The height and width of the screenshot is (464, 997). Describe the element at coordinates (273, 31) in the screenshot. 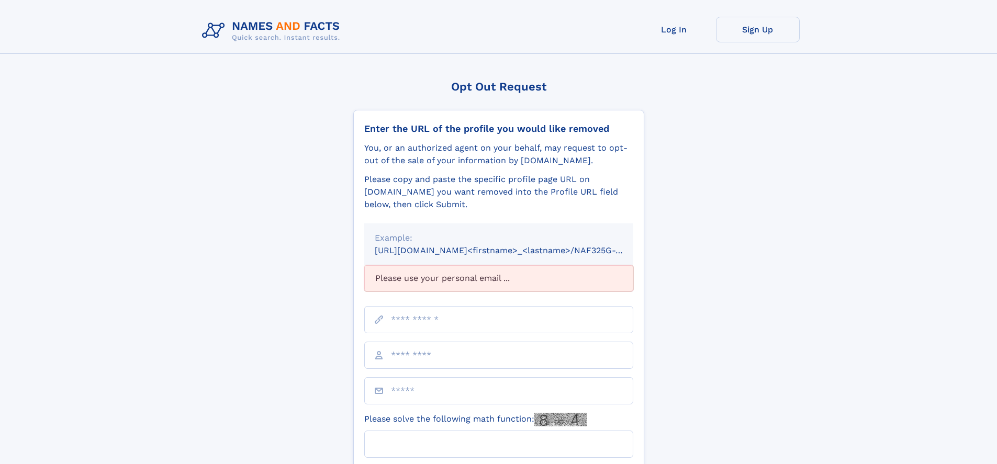

I see `img: Logo Names and Facts` at that location.